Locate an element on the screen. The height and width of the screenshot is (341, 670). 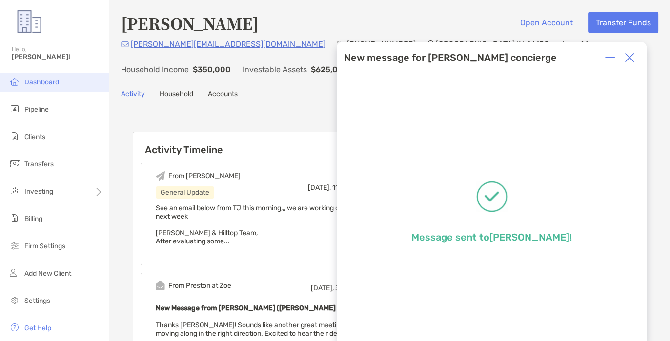
img: settings icon is located at coordinates (15, 300).